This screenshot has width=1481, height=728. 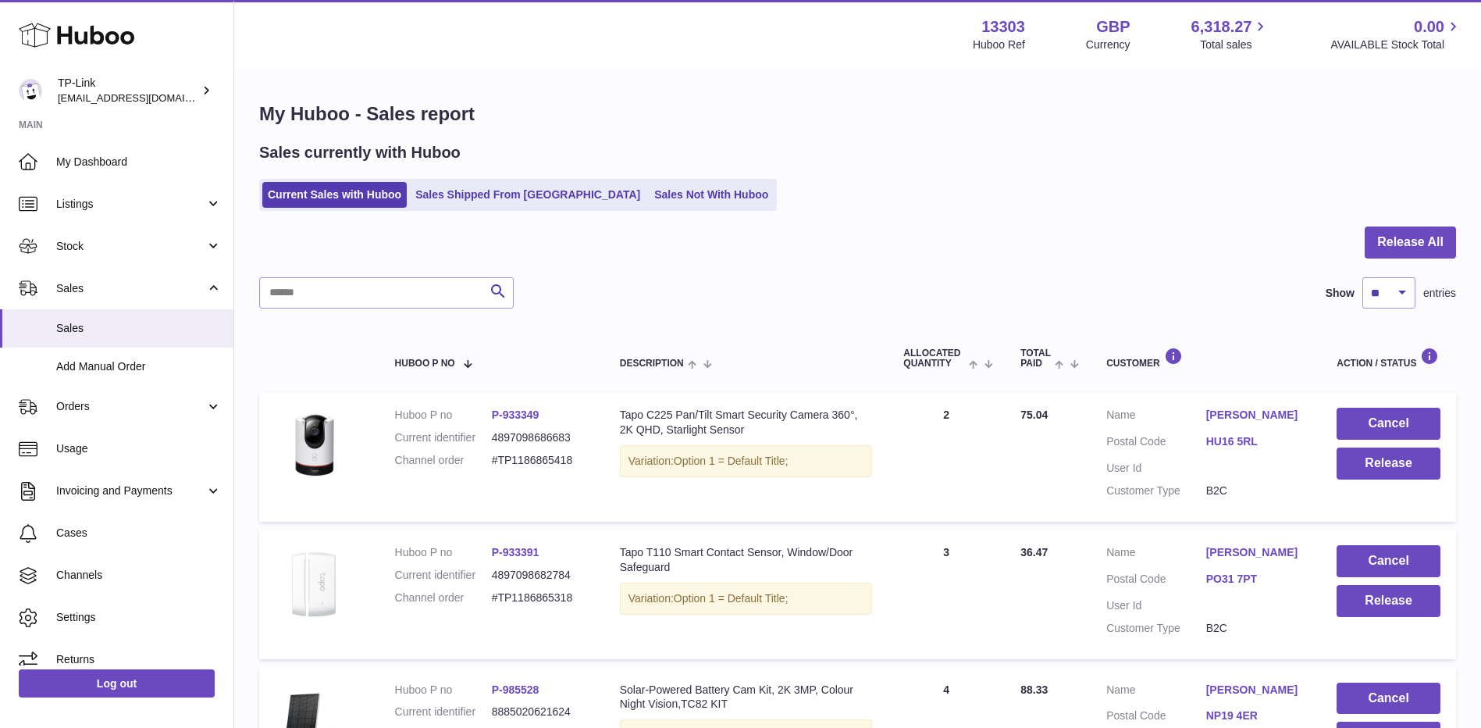 What do you see at coordinates (540, 460) in the screenshot?
I see `dd: #TP1186865418` at bounding box center [540, 460].